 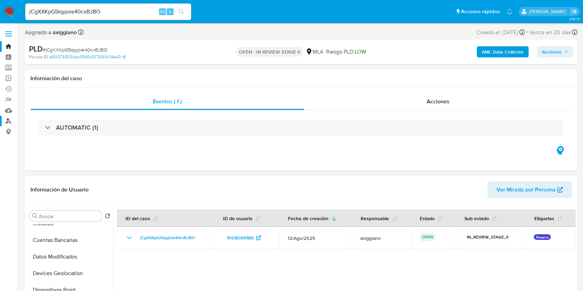 I want to click on b: PLD, so click(x=36, y=49).